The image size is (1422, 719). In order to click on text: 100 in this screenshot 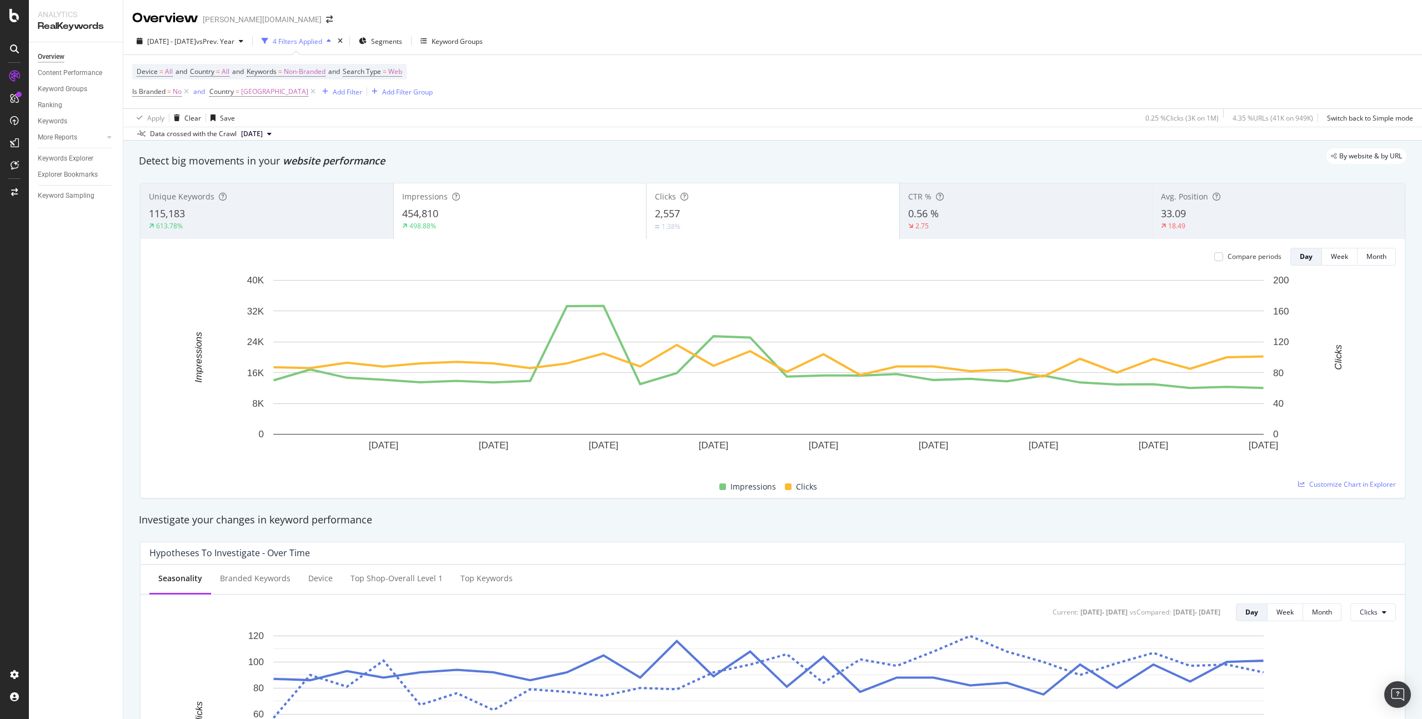, I will do `click(256, 661)`.